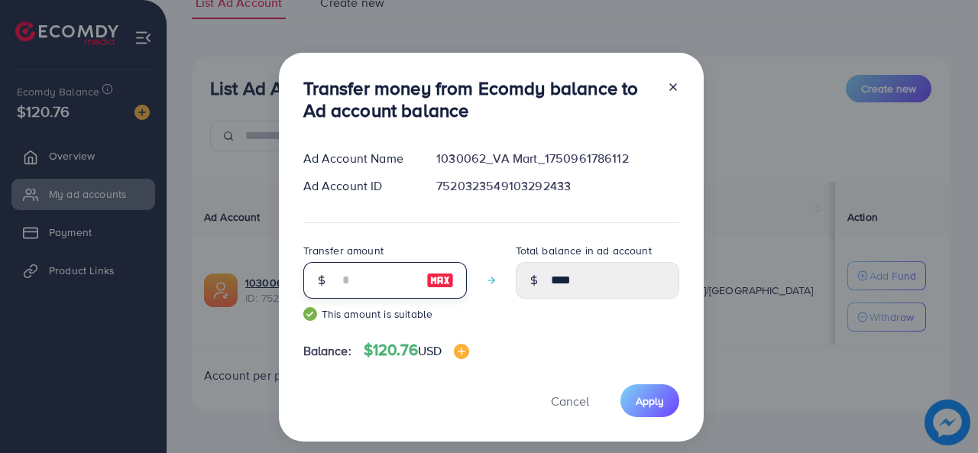 The width and height of the screenshot is (978, 453). Describe the element at coordinates (650, 401) in the screenshot. I see `span: Apply` at that location.